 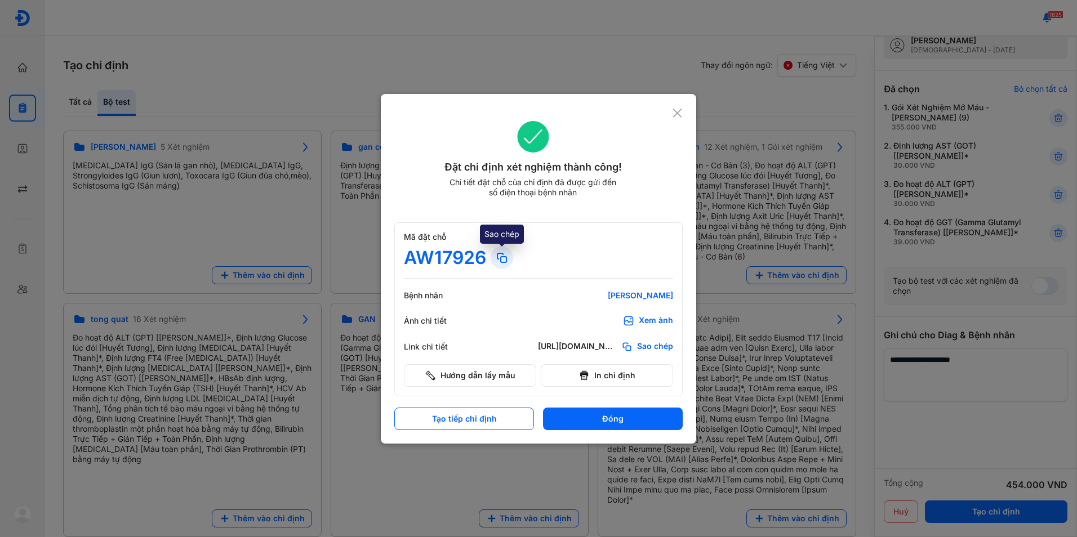 I want to click on div: Mã đặt chỗ, so click(x=539, y=237).